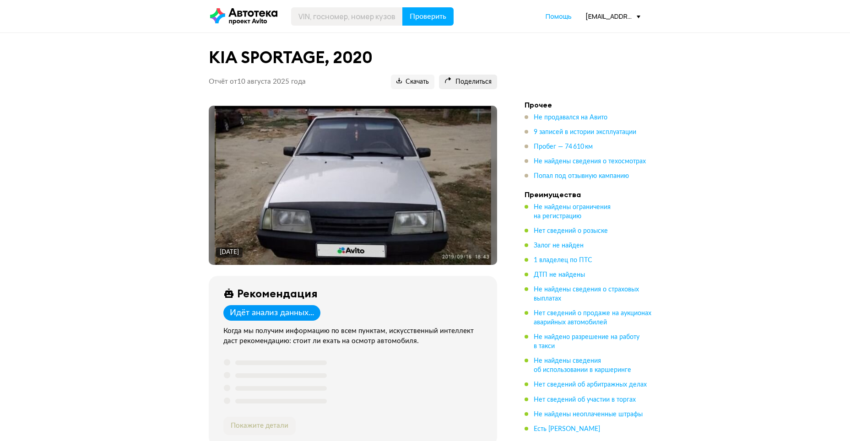 The width and height of the screenshot is (850, 441). What do you see at coordinates (277, 293) in the screenshot?
I see `div: Рекомендация` at bounding box center [277, 293].